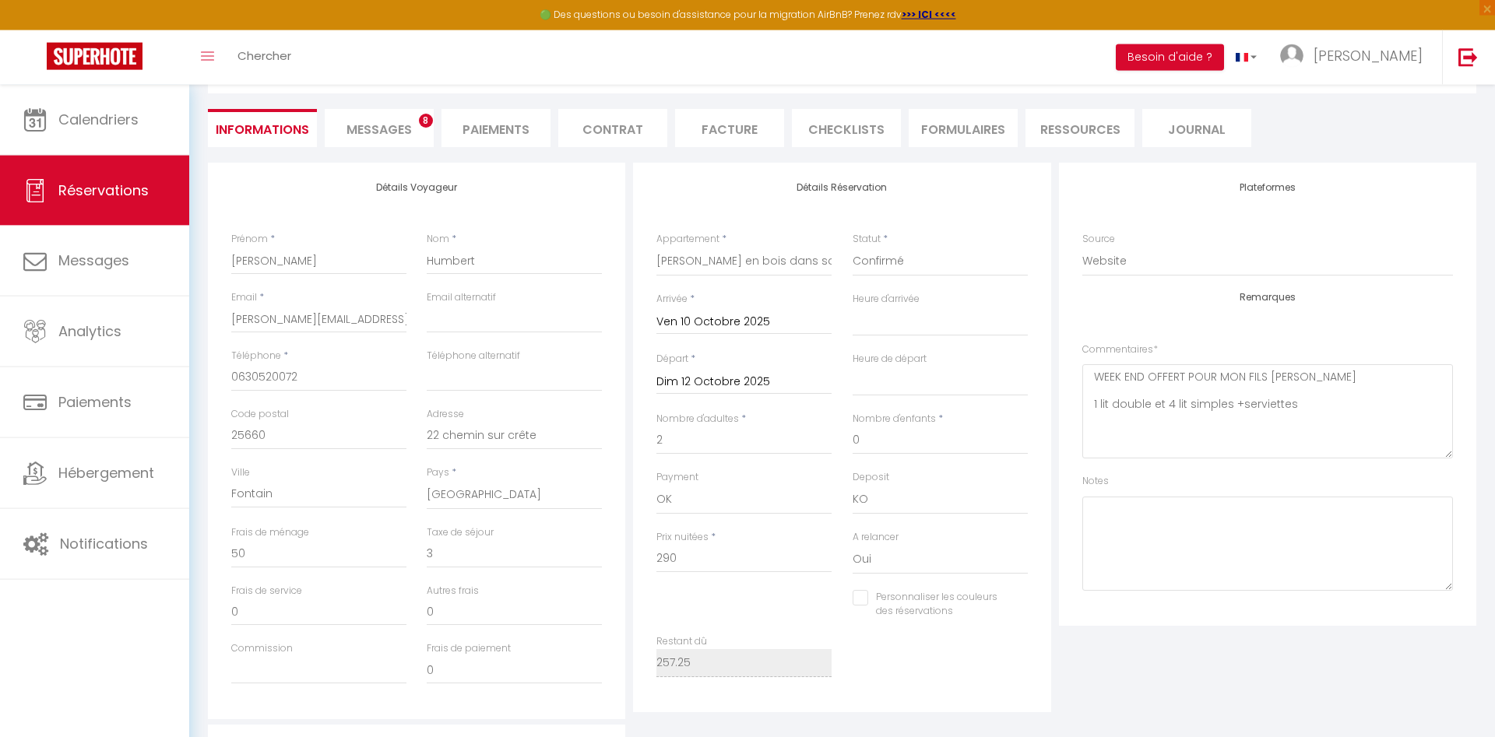  What do you see at coordinates (870, 477) in the screenshot?
I see `label: Deposit` at bounding box center [870, 477].